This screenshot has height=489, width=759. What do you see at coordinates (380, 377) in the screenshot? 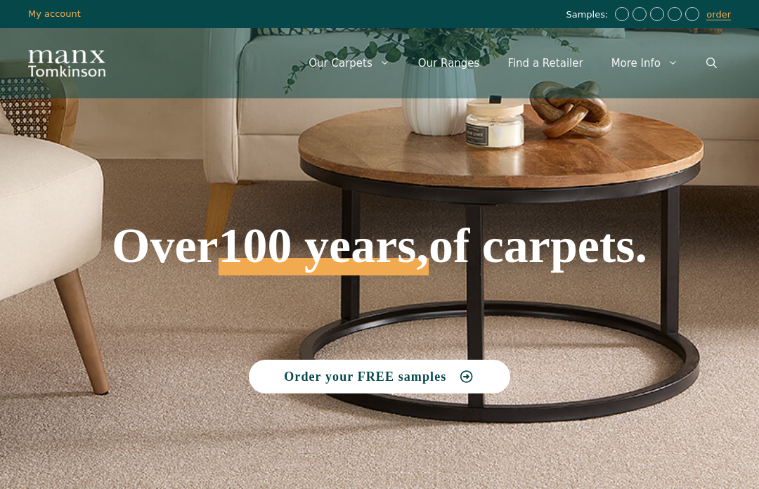
I see `a: Order your FREE samples` at bounding box center [380, 377].